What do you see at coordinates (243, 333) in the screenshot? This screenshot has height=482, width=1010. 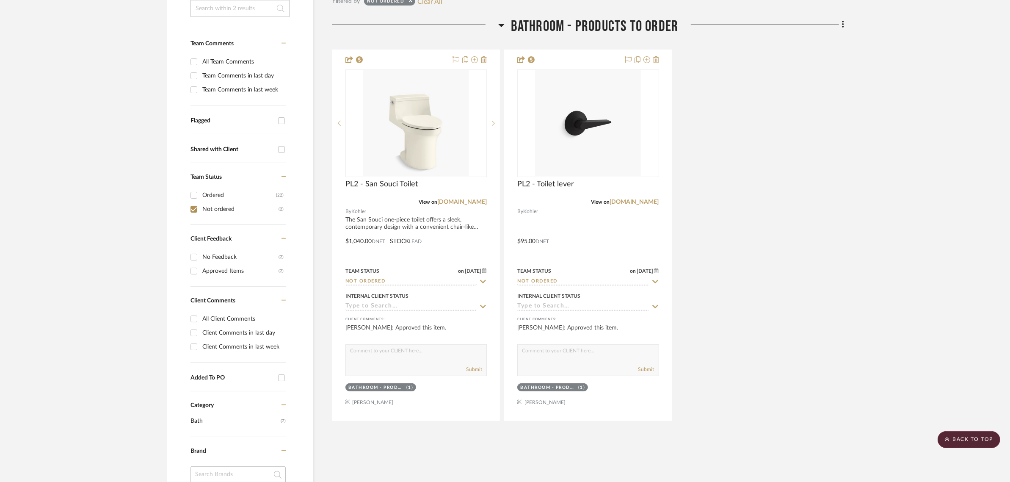 I see `div: Client Comments in last day` at bounding box center [243, 333].